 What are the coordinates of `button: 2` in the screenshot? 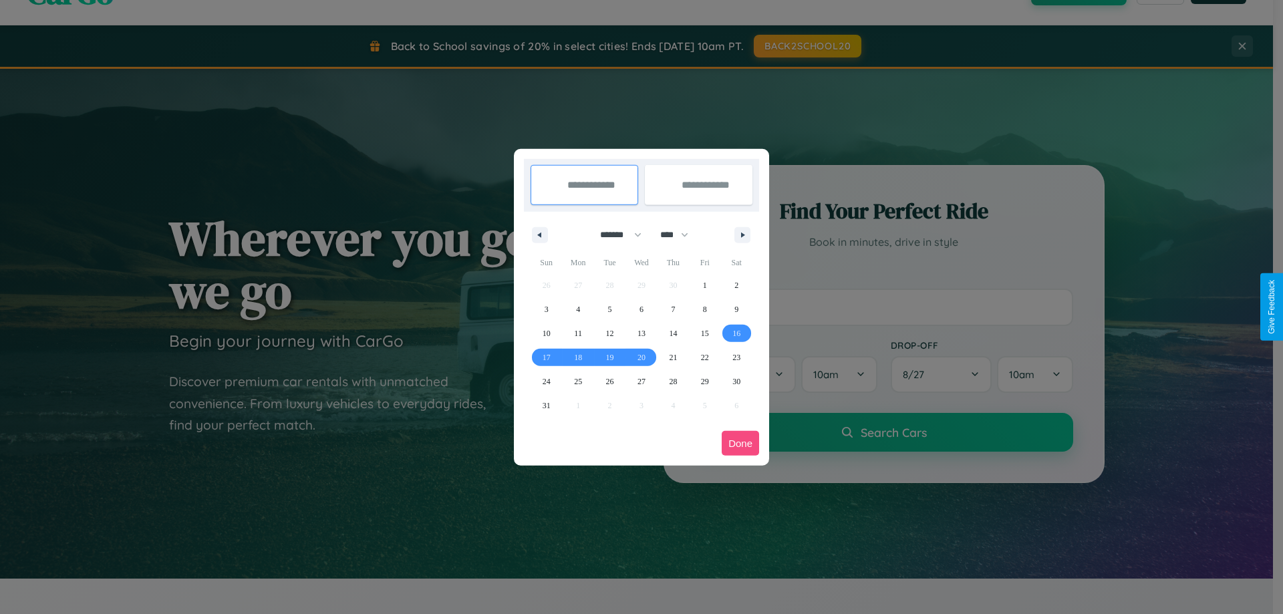 It's located at (737, 285).